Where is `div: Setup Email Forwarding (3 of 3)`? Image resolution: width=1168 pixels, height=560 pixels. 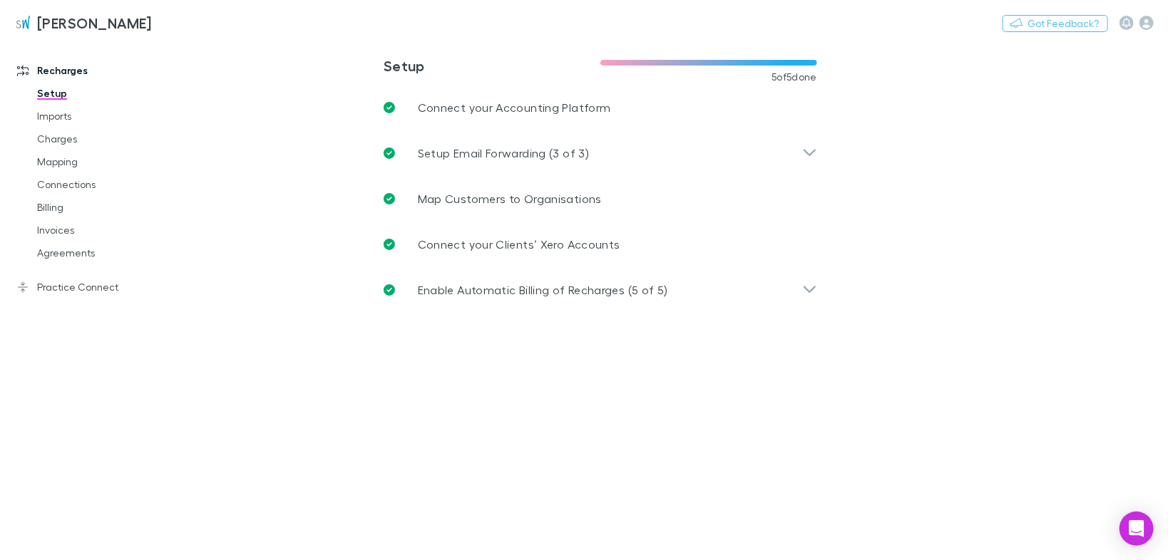
div: Setup Email Forwarding (3 of 3) is located at coordinates (600, 153).